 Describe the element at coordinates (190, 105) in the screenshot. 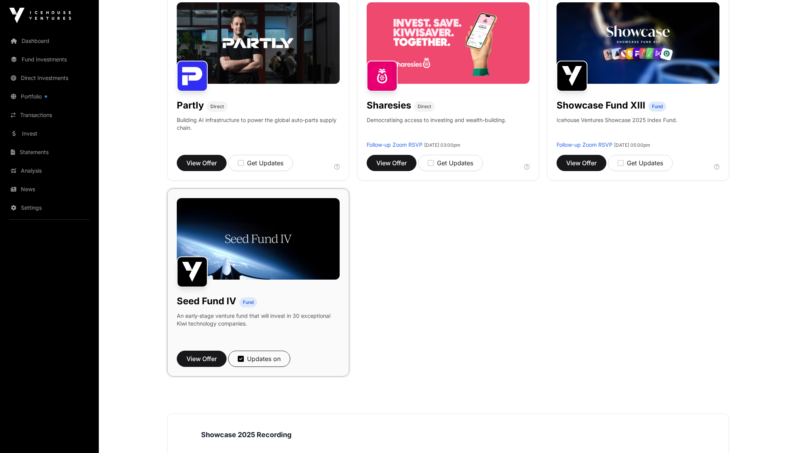

I see `h1: Partly` at that location.